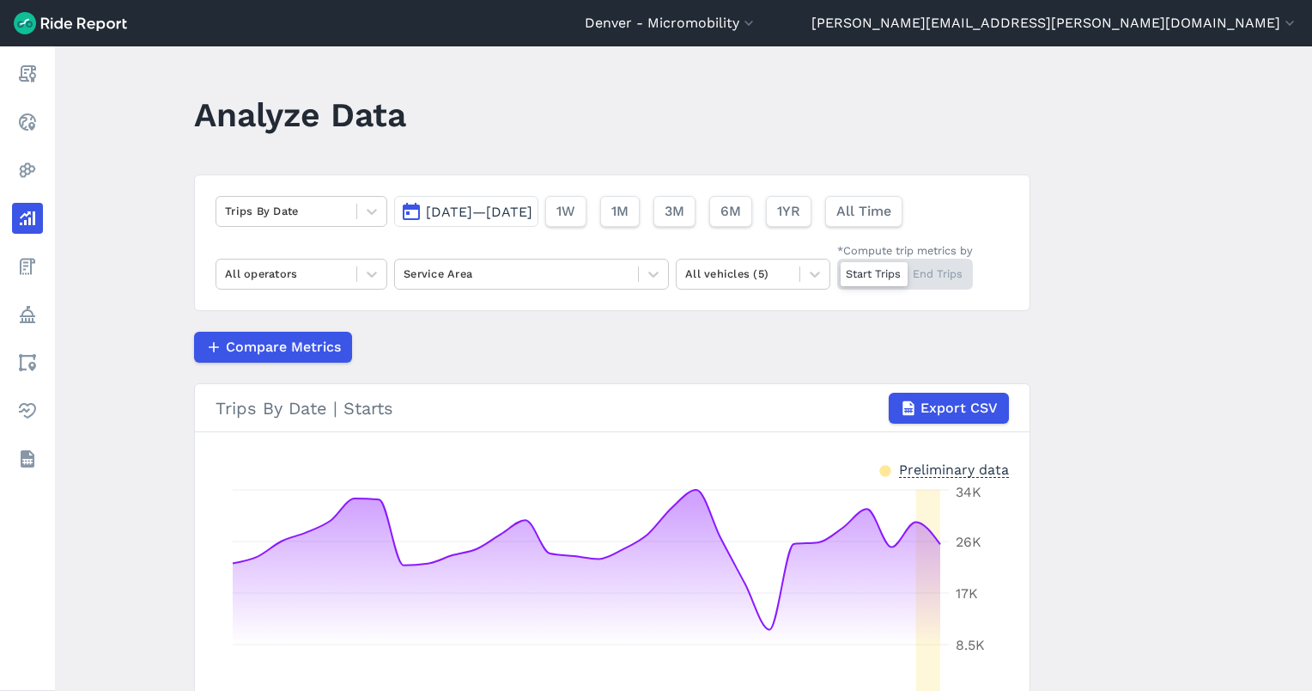  What do you see at coordinates (283, 347) in the screenshot?
I see `span: Compare Metrics` at bounding box center [283, 347].